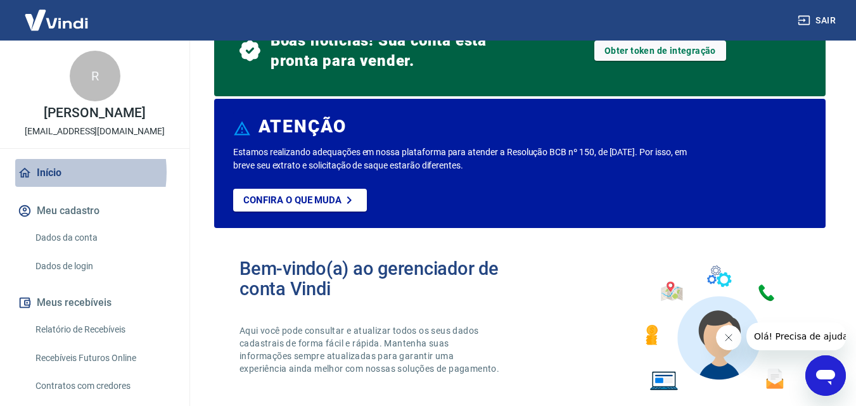 The height and width of the screenshot is (406, 856). What do you see at coordinates (300, 200) in the screenshot?
I see `a: Confira o que muda` at bounding box center [300, 200].